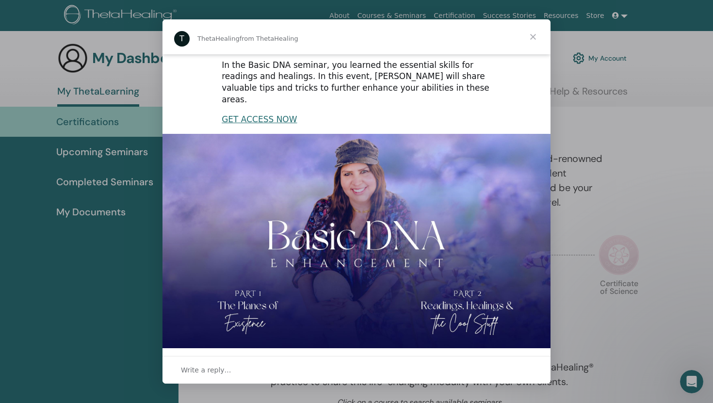 Image resolution: width=713 pixels, height=403 pixels. Describe the element at coordinates (356, 82) in the screenshot. I see `div: In the Basic DNA seminar, you learned the essential skills for readings and healings. In this eve...` at that location.